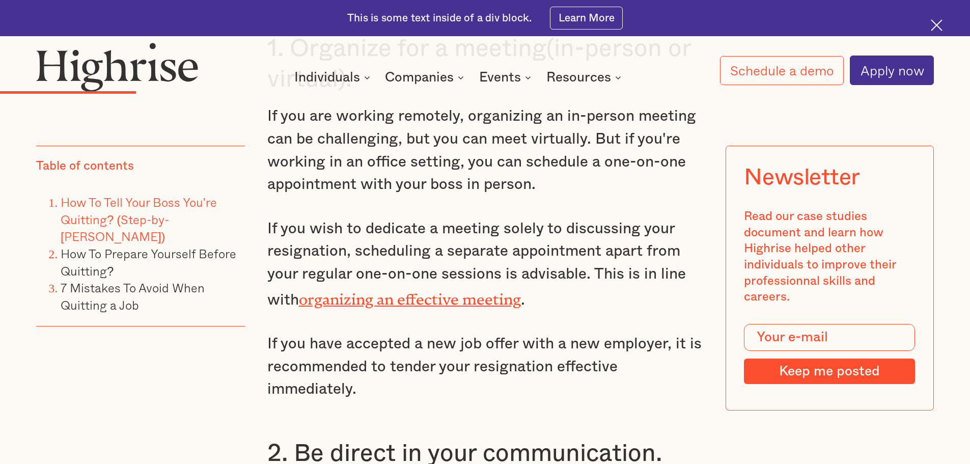 This screenshot has height=464, width=970. I want to click on div: Table of contents, so click(85, 166).